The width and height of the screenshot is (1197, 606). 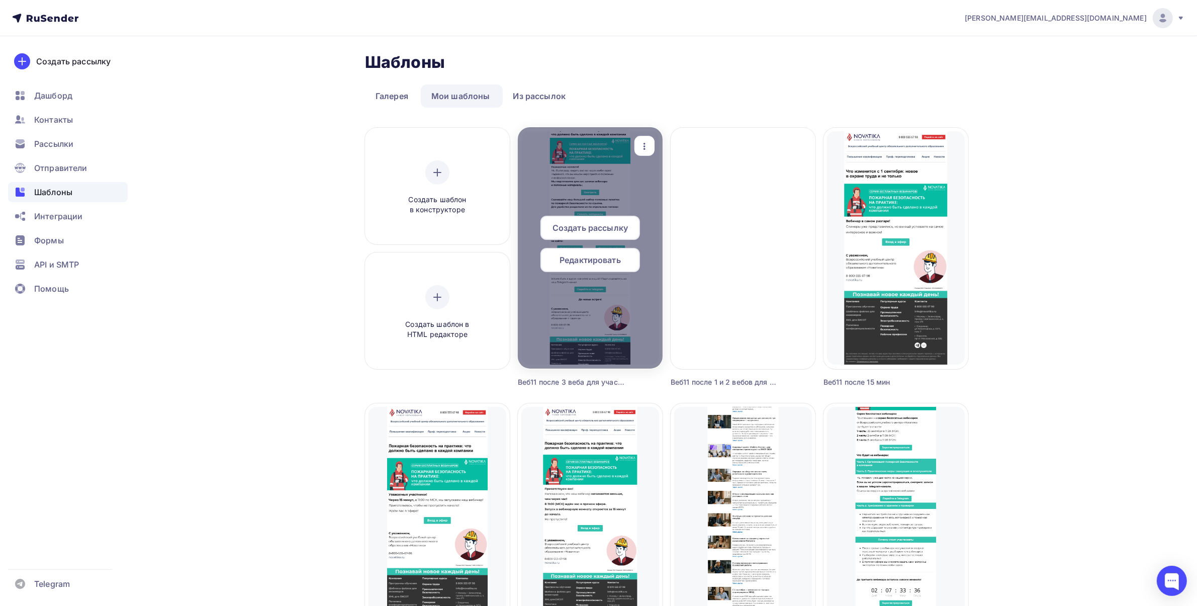 I want to click on span: Формы, so click(x=49, y=240).